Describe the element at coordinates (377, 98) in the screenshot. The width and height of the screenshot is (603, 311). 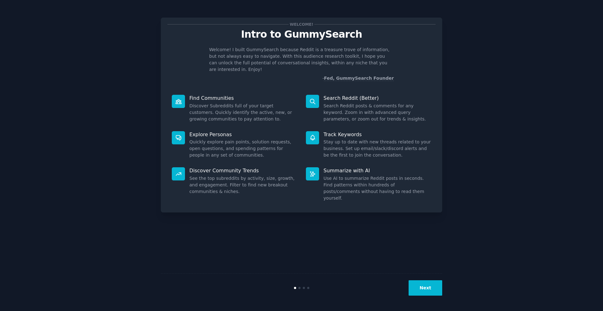
I see `p: Search Reddit (Better)` at that location.